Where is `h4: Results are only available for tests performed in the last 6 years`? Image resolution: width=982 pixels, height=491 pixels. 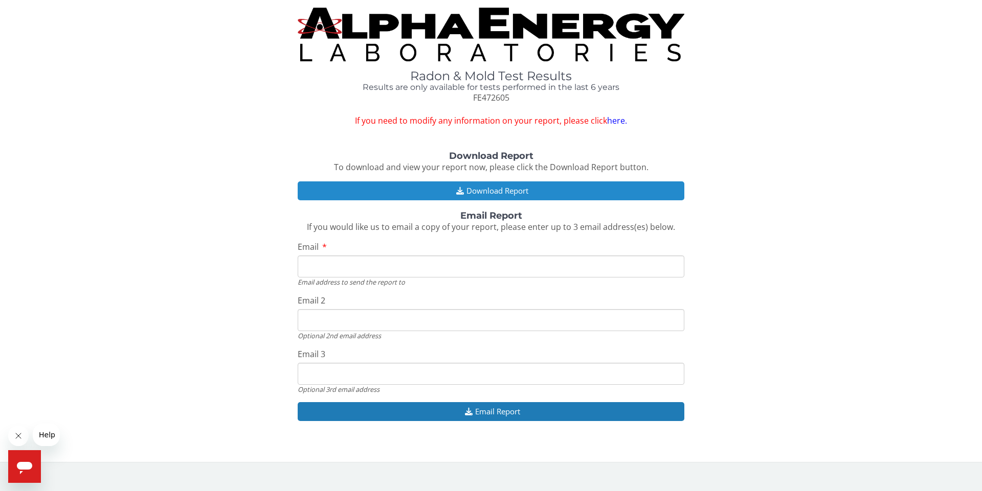
h4: Results are only available for tests performed in the last 6 years is located at coordinates (491, 87).